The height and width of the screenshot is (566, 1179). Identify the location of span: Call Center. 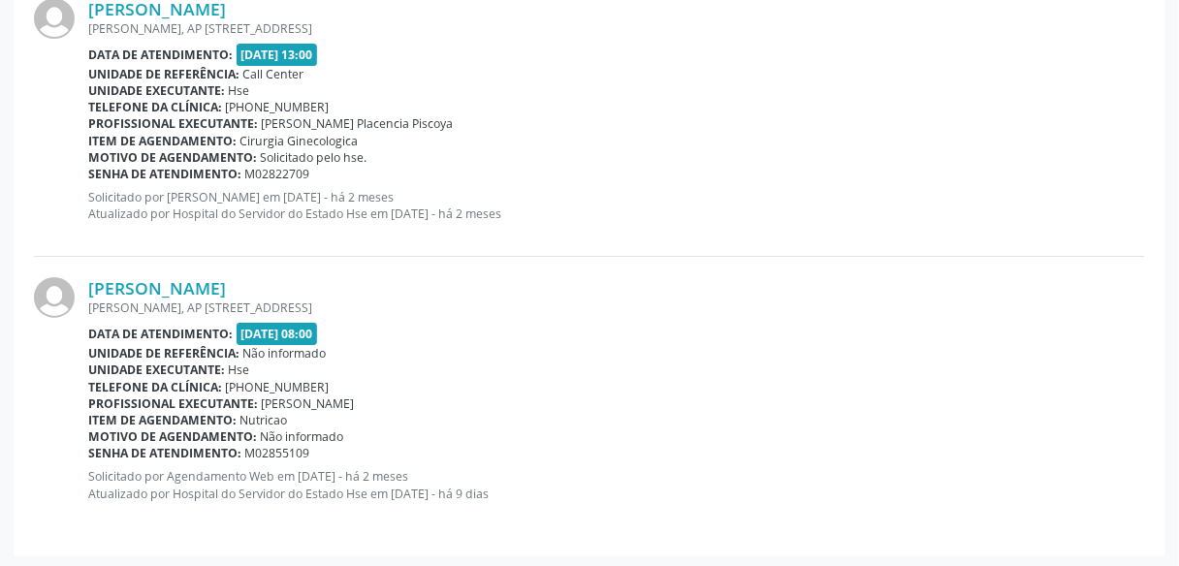
(273, 74).